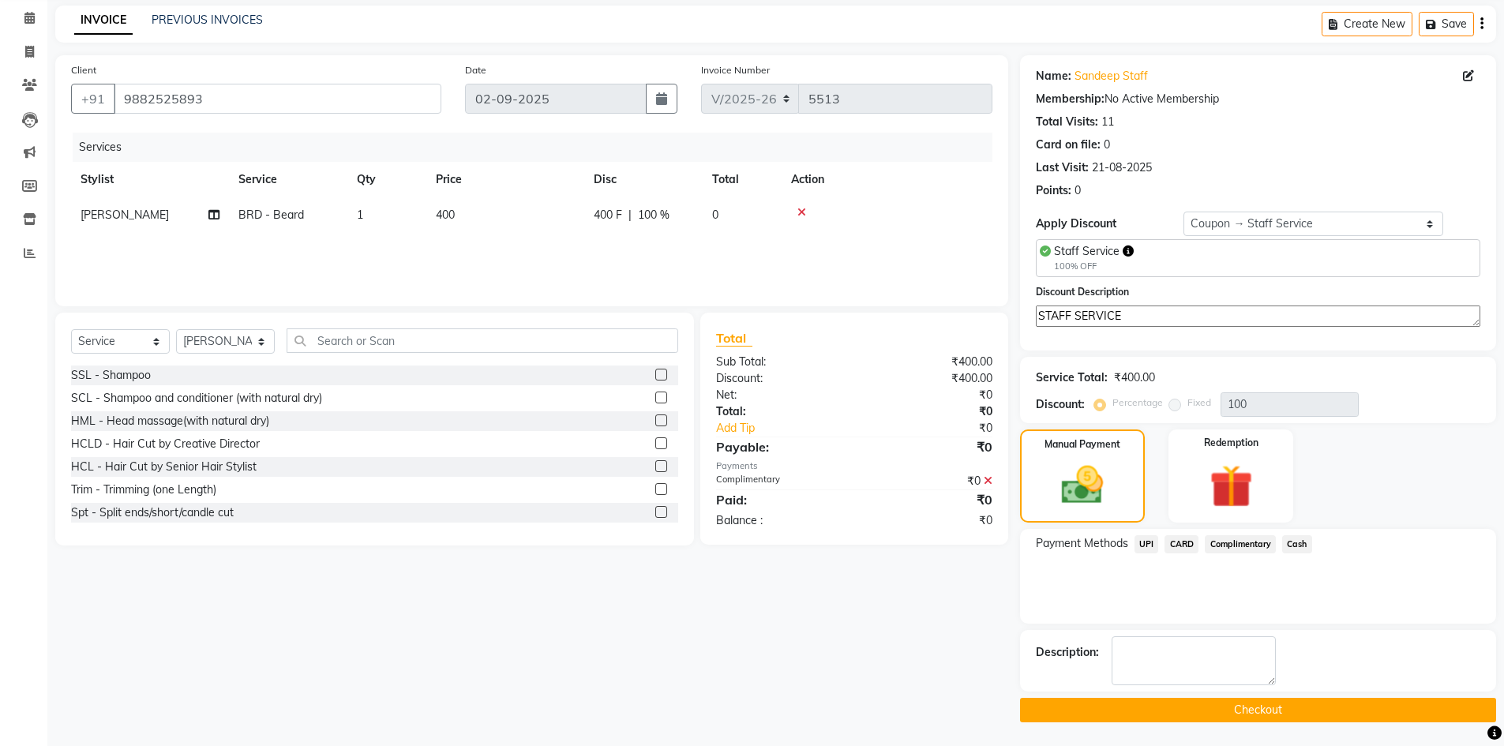 The width and height of the screenshot is (1504, 746). What do you see at coordinates (1067, 122) in the screenshot?
I see `div: Total Visits:` at bounding box center [1067, 122].